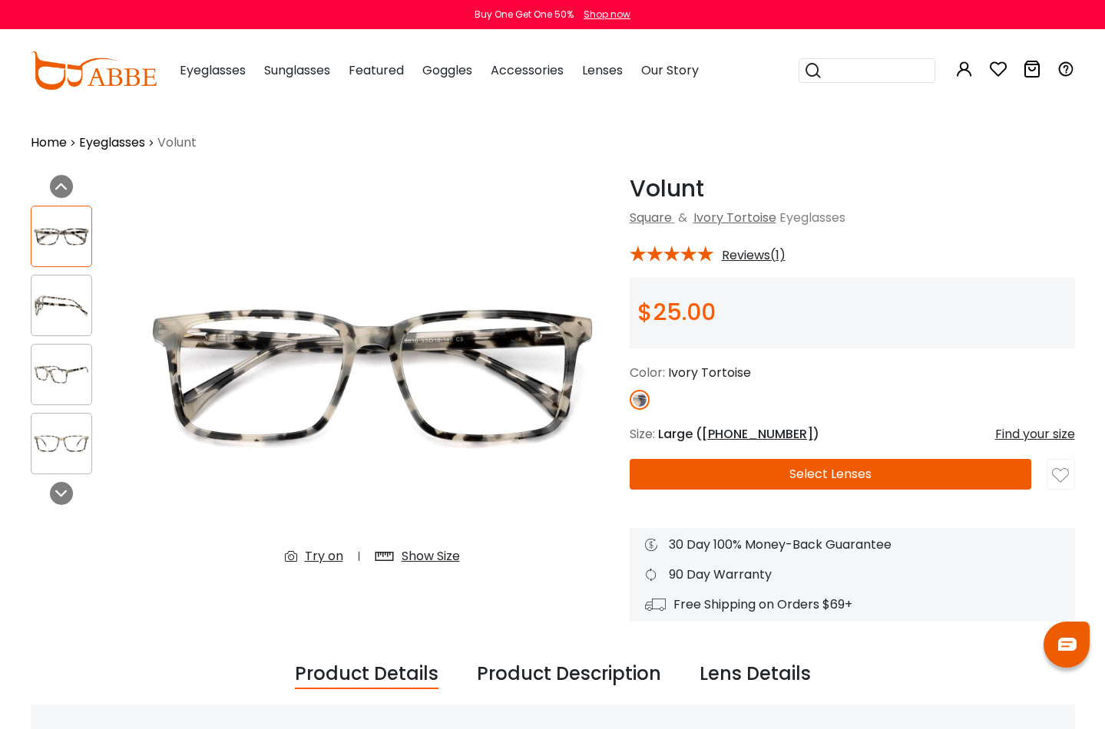 This screenshot has width=1105, height=729. What do you see at coordinates (710, 372) in the screenshot?
I see `span: Ivory Tortoise` at bounding box center [710, 372].